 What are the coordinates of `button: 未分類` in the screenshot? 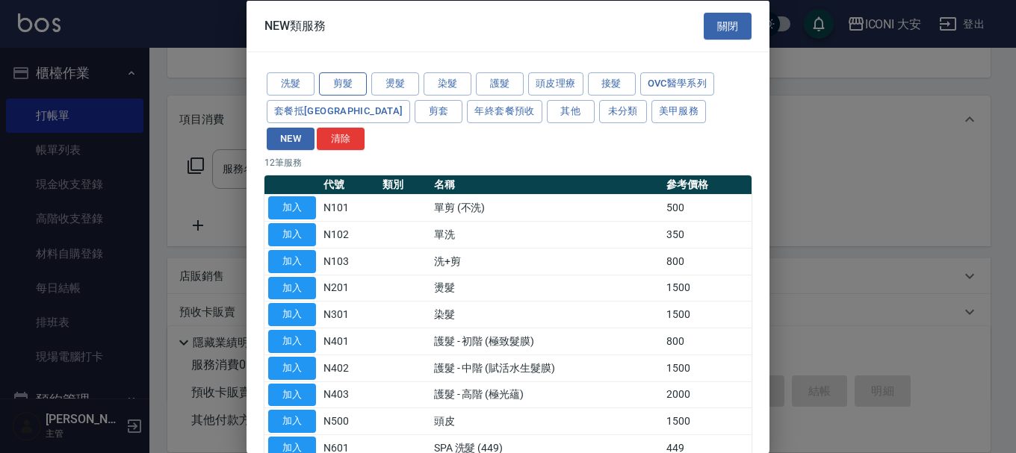 It's located at (623, 111).